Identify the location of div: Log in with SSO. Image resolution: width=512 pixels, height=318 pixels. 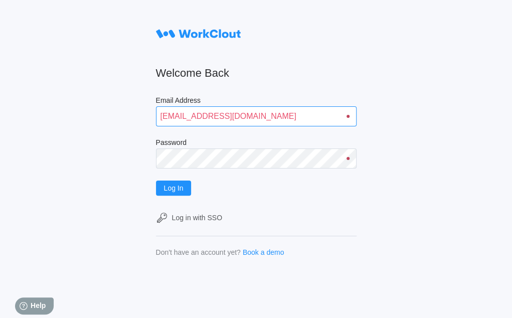
(197, 218).